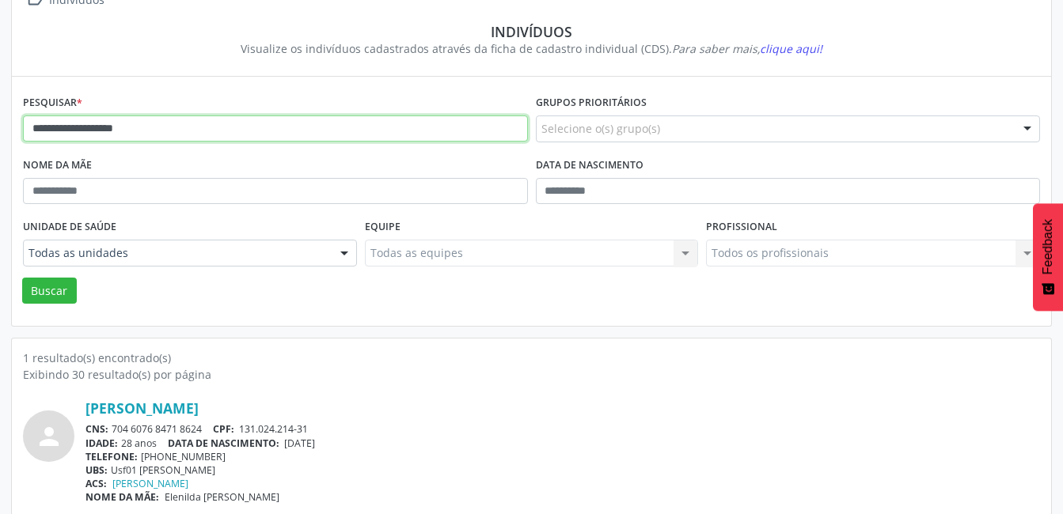  I want to click on label: Grupos prioritários, so click(591, 103).